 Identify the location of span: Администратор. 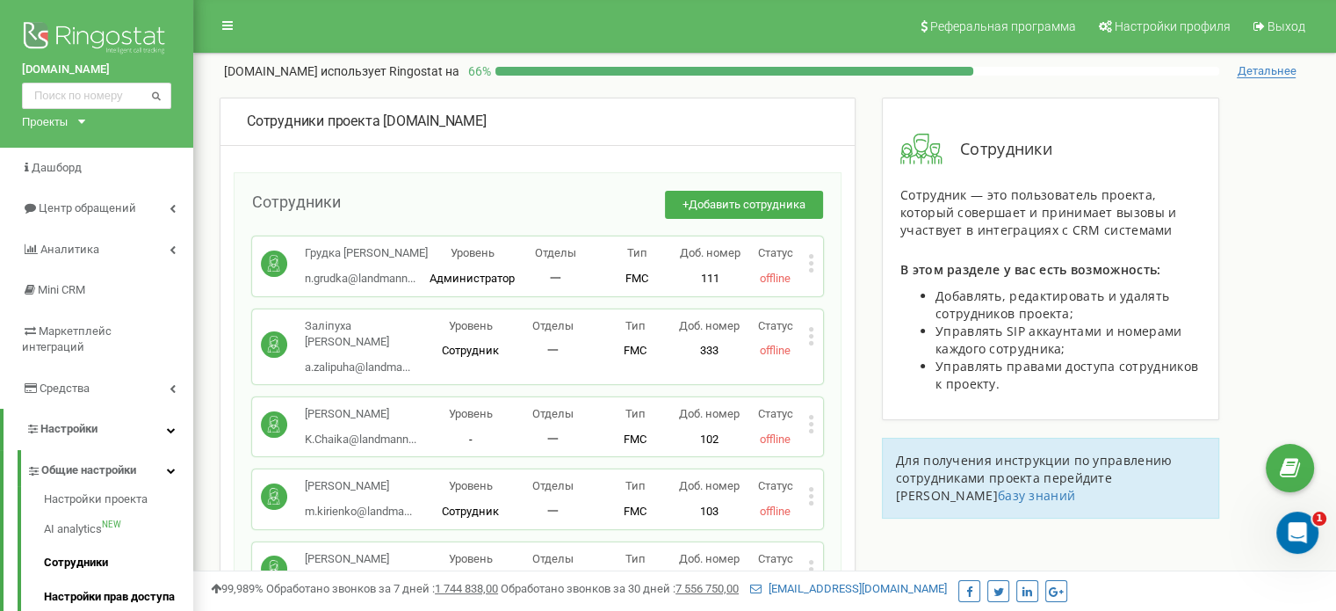
(472, 278).